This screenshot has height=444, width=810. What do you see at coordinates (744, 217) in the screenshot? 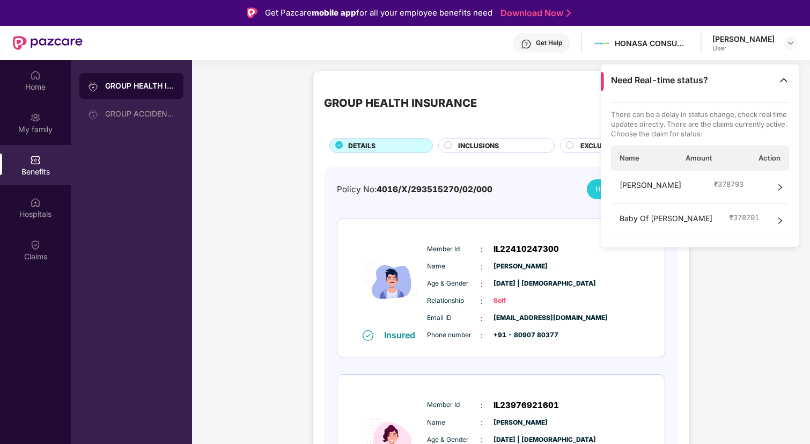
I see `span: ₹ 378791` at bounding box center [744, 217].